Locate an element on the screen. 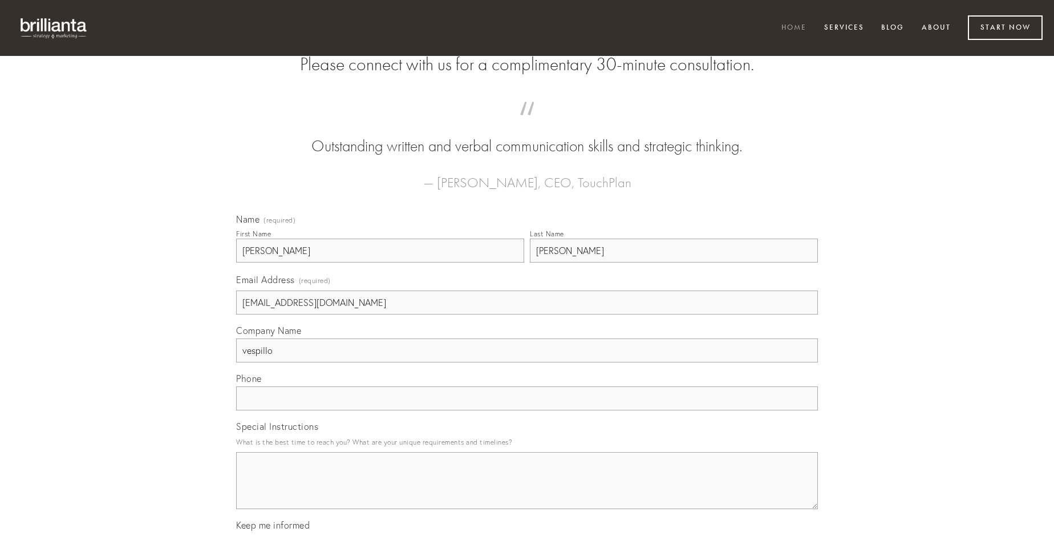 This screenshot has height=536, width=1054. a: Services is located at coordinates (844, 28).